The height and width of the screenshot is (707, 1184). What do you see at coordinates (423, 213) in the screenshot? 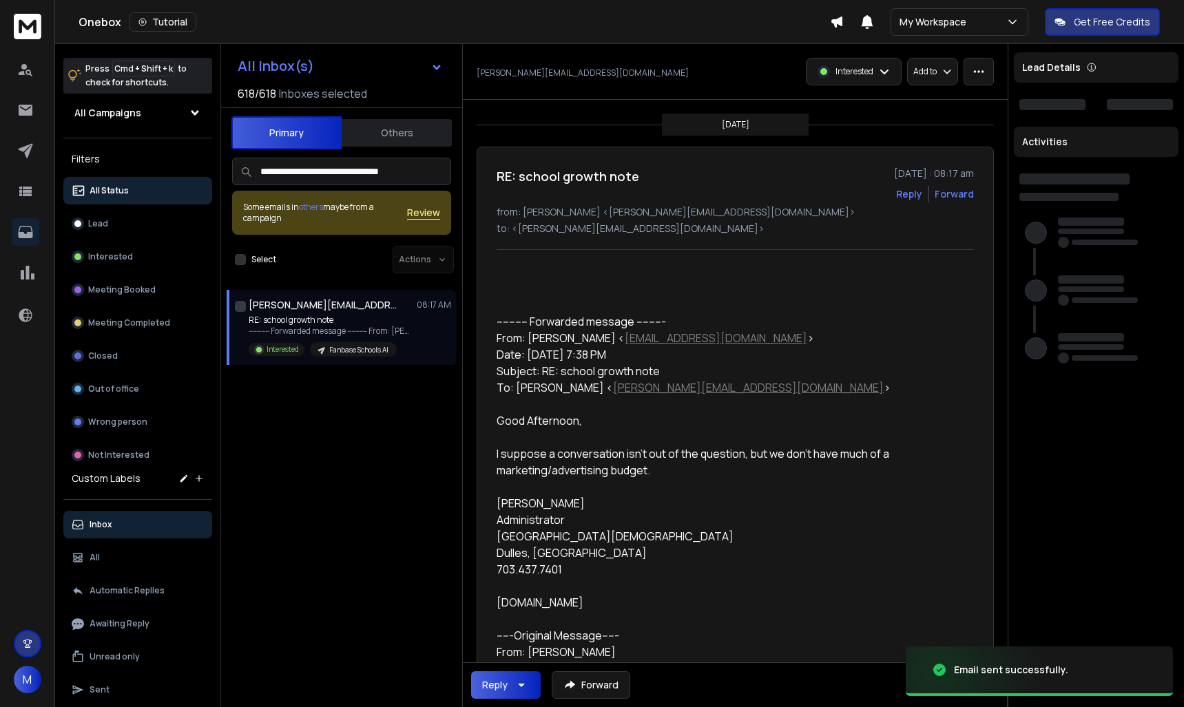
I see `button: Review` at bounding box center [423, 213].